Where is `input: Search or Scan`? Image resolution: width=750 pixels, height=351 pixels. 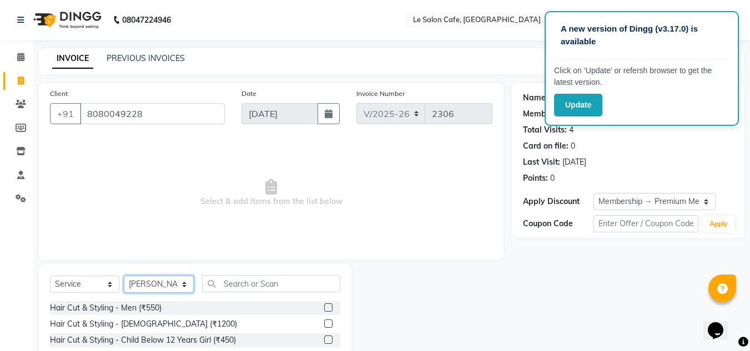
input: Search or Scan is located at coordinates (271, 284).